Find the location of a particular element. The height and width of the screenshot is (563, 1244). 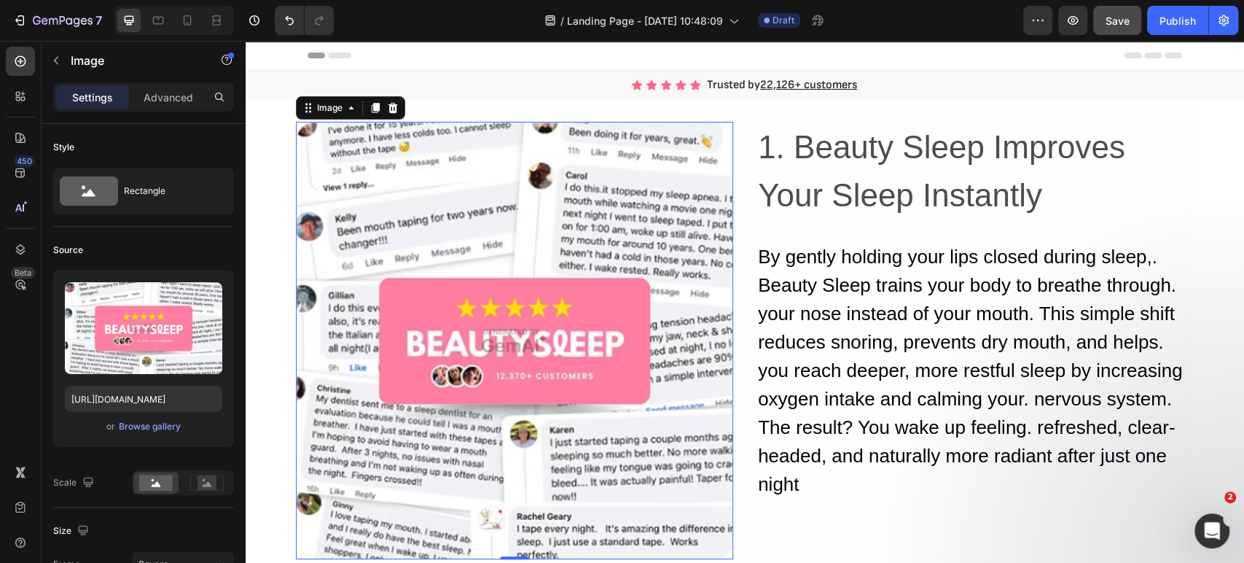

div: Beta is located at coordinates (23, 273).